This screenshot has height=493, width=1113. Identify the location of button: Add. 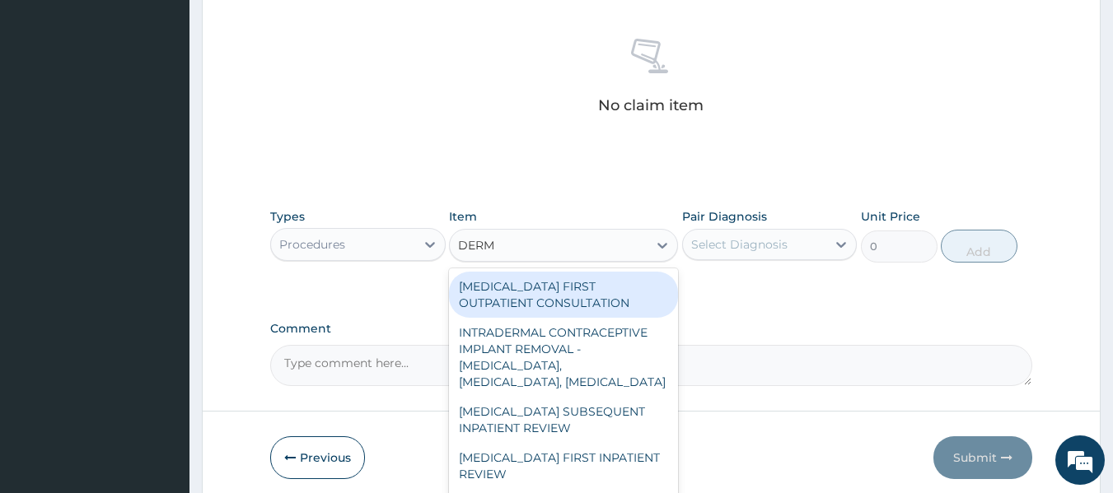
(978, 246).